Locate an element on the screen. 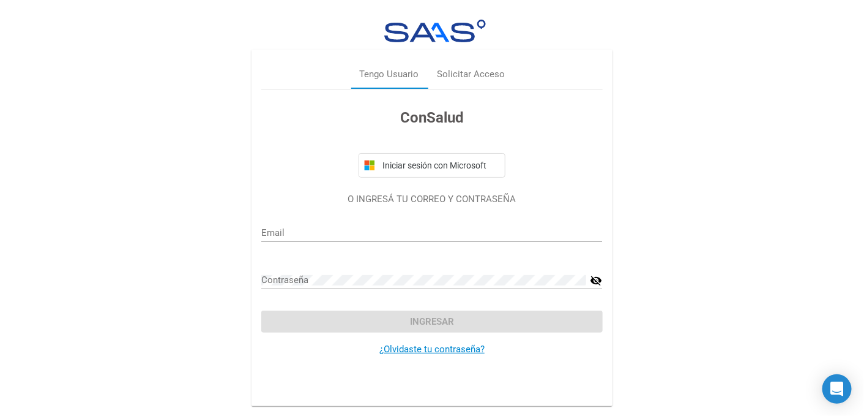  a: ¿Olvidaste tu contraseña? is located at coordinates (432, 349).